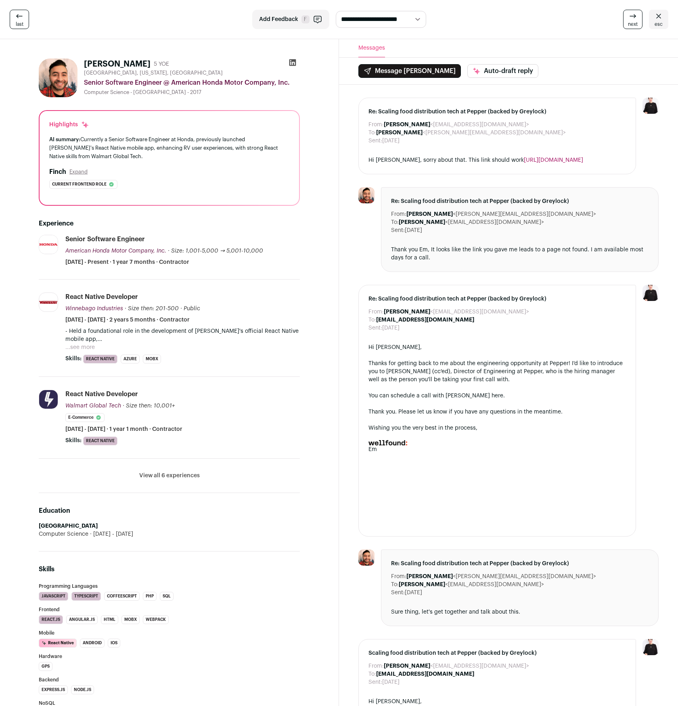  Describe the element at coordinates (150, 596) in the screenshot. I see `li: PHP` at that location.